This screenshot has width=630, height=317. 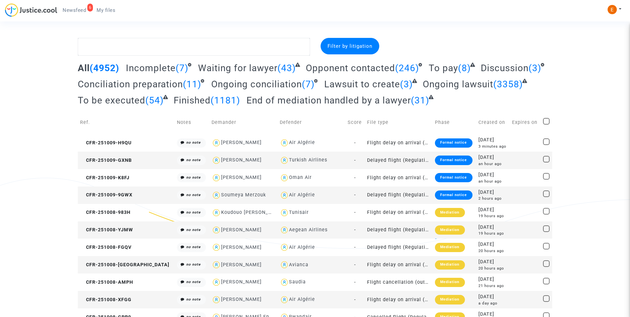 I want to click on td: Notes, so click(x=192, y=122).